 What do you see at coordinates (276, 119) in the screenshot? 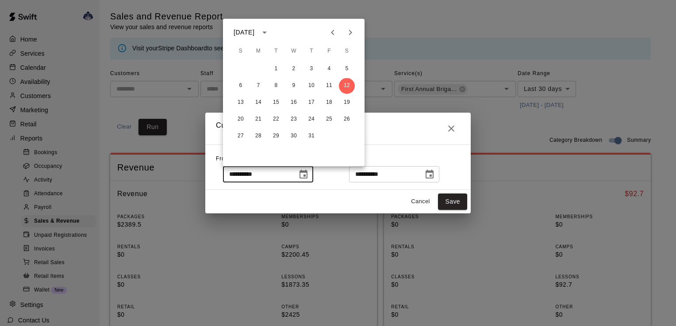
I see `button: 22` at bounding box center [276, 119].